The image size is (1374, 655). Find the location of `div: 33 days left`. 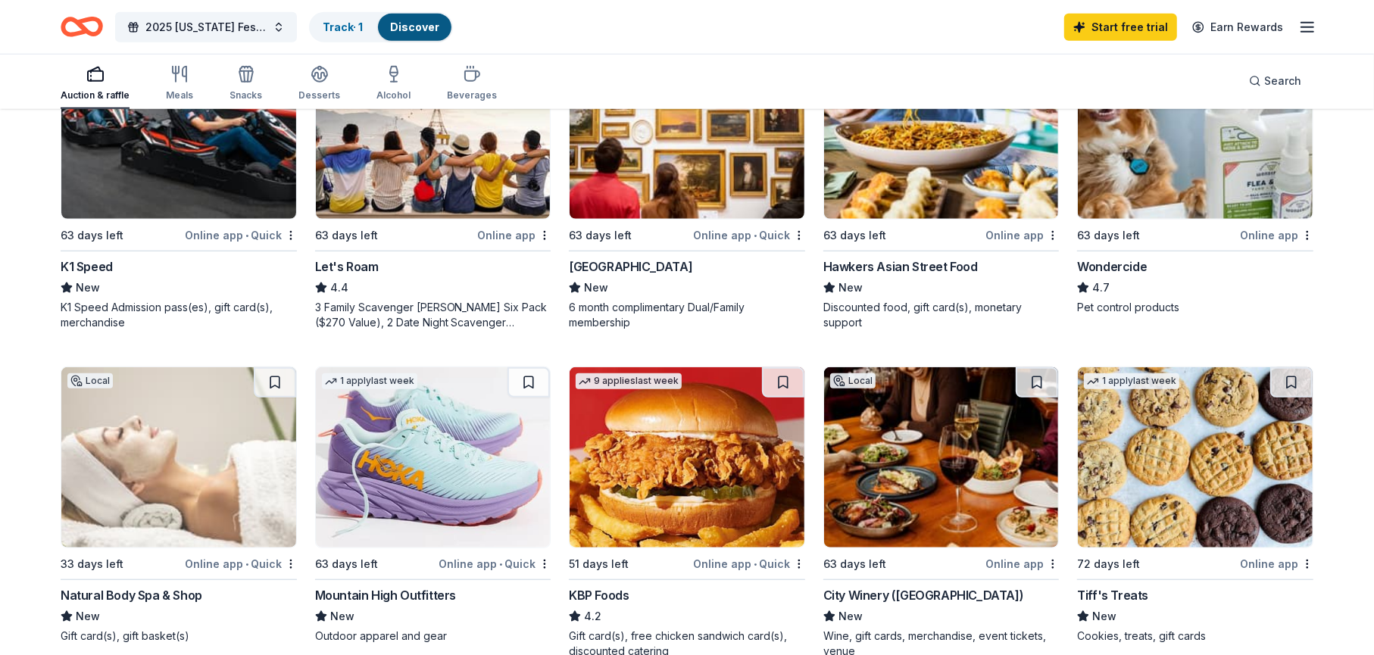

div: 33 days left is located at coordinates (92, 564).